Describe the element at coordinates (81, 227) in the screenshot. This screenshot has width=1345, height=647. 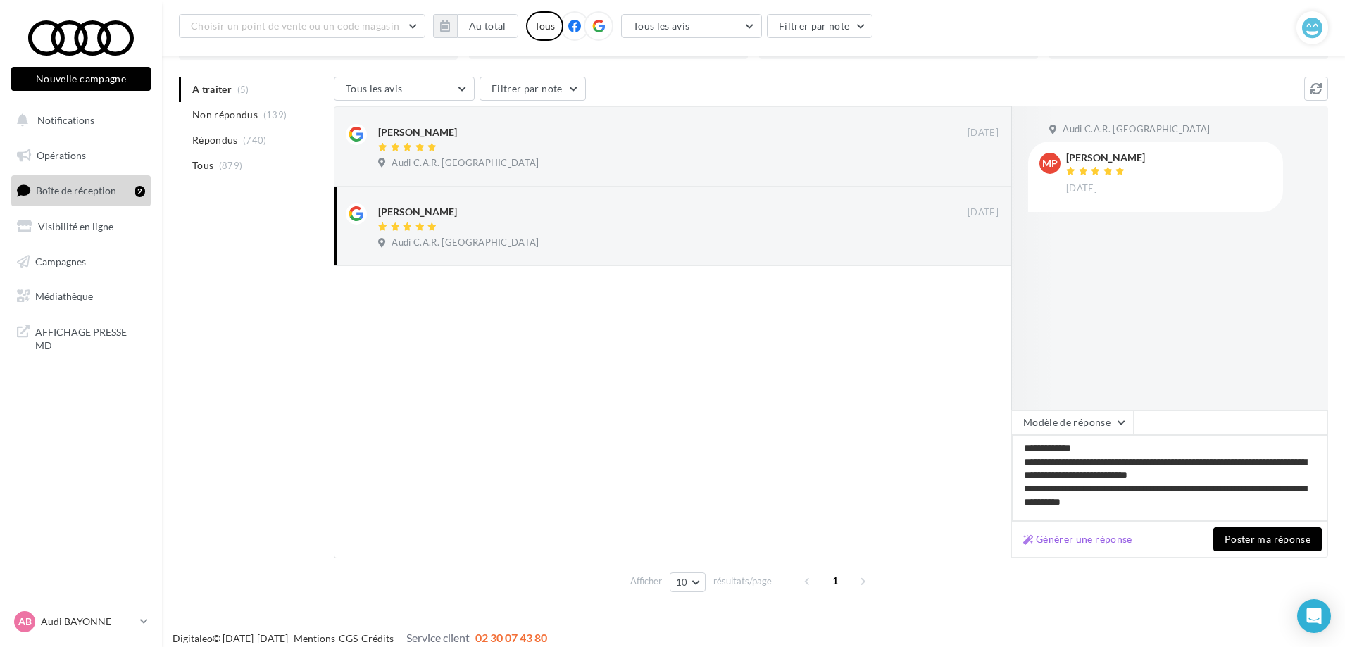
I see `a: Visibilité en ligne` at that location.